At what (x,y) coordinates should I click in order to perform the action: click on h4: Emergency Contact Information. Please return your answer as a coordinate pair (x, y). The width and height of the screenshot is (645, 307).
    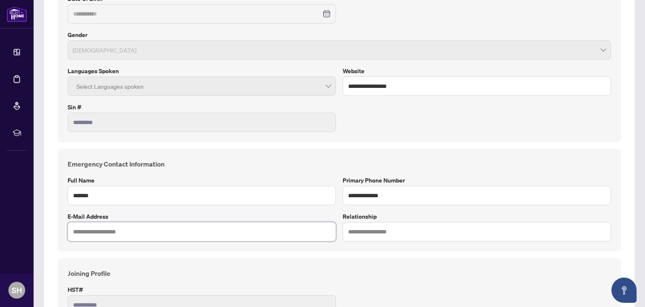
    Looking at the image, I should click on (339, 164).